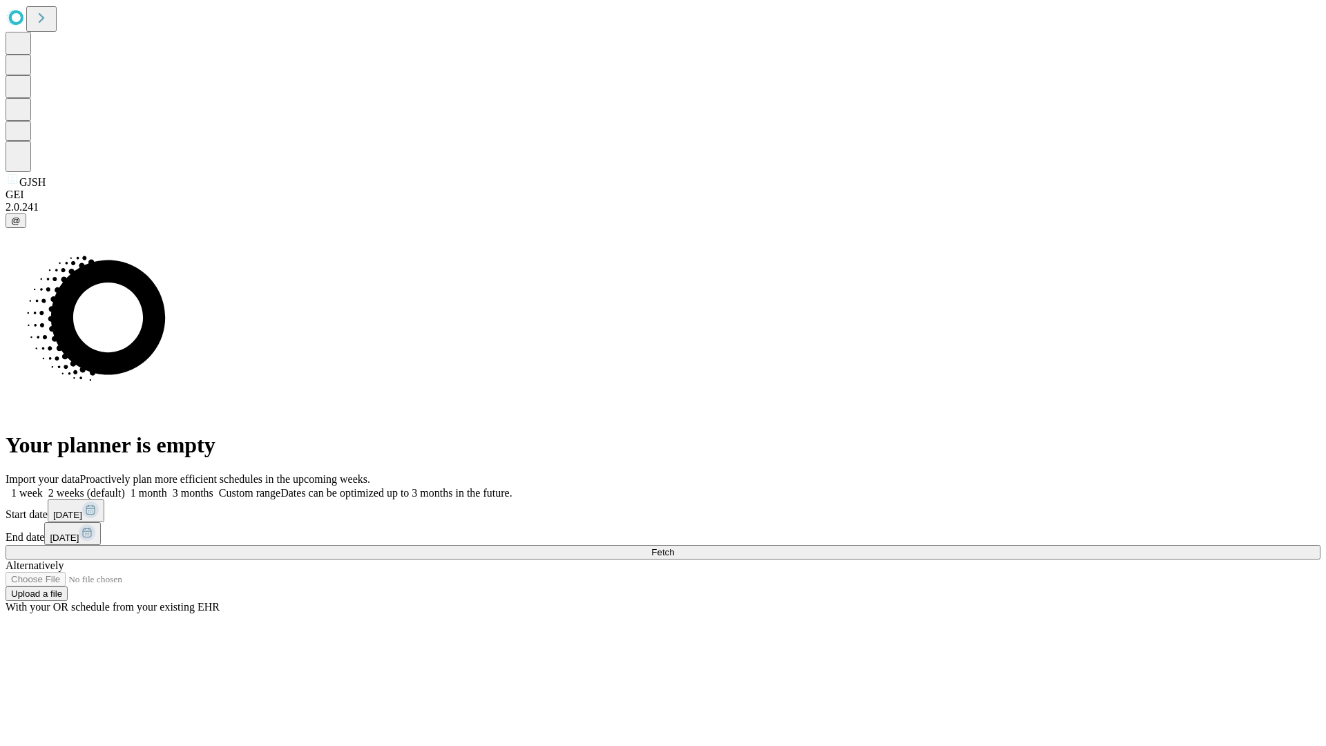 Image resolution: width=1326 pixels, height=746 pixels. What do you see at coordinates (37, 593) in the screenshot?
I see `button: Upload a file` at bounding box center [37, 593].